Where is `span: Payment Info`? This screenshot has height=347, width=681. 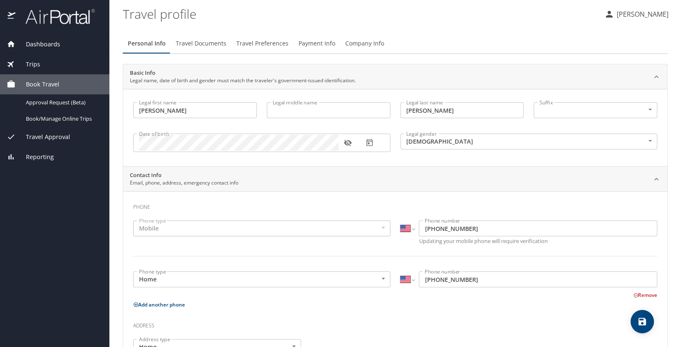 span: Payment Info is located at coordinates (317, 43).